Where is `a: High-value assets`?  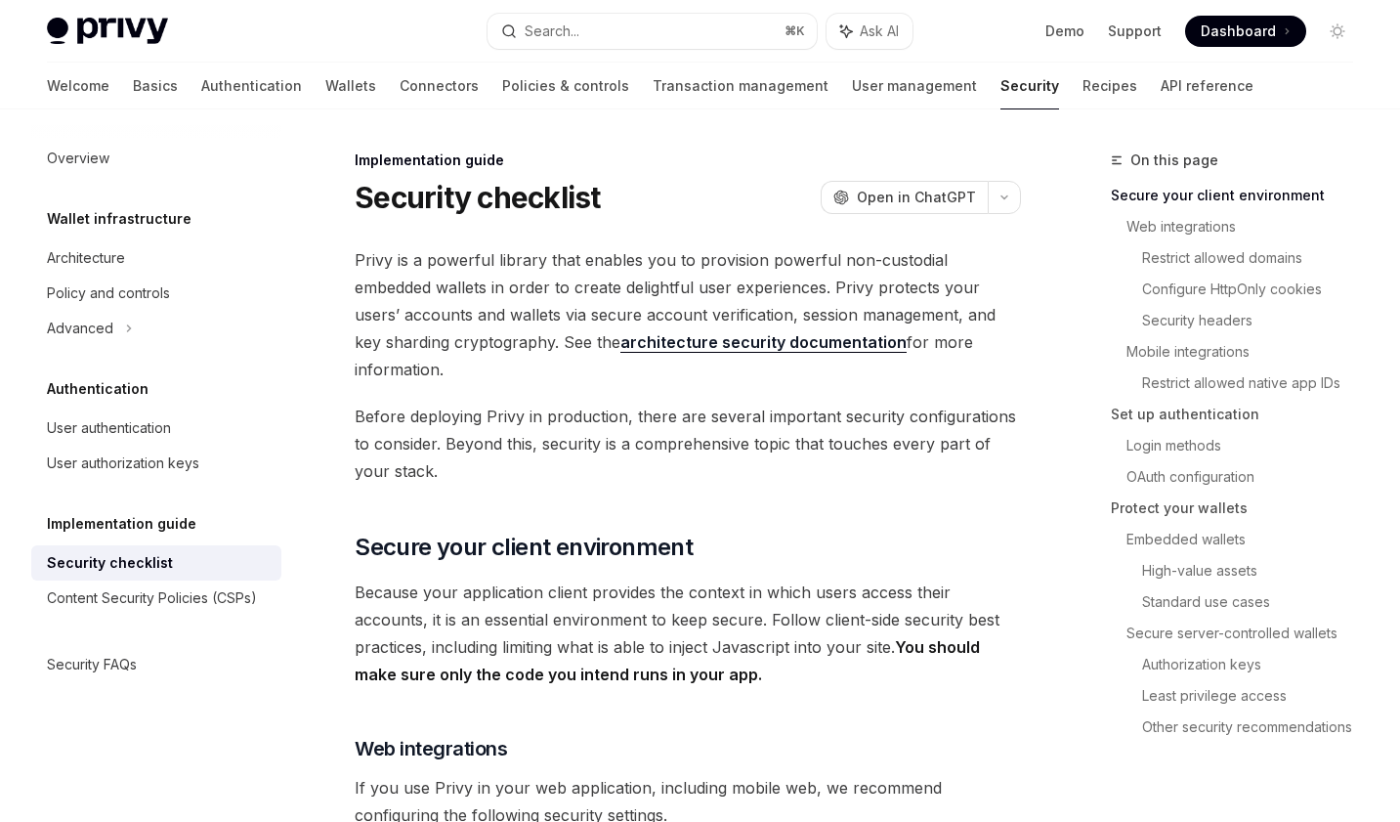 a: High-value assets is located at coordinates (1256, 571).